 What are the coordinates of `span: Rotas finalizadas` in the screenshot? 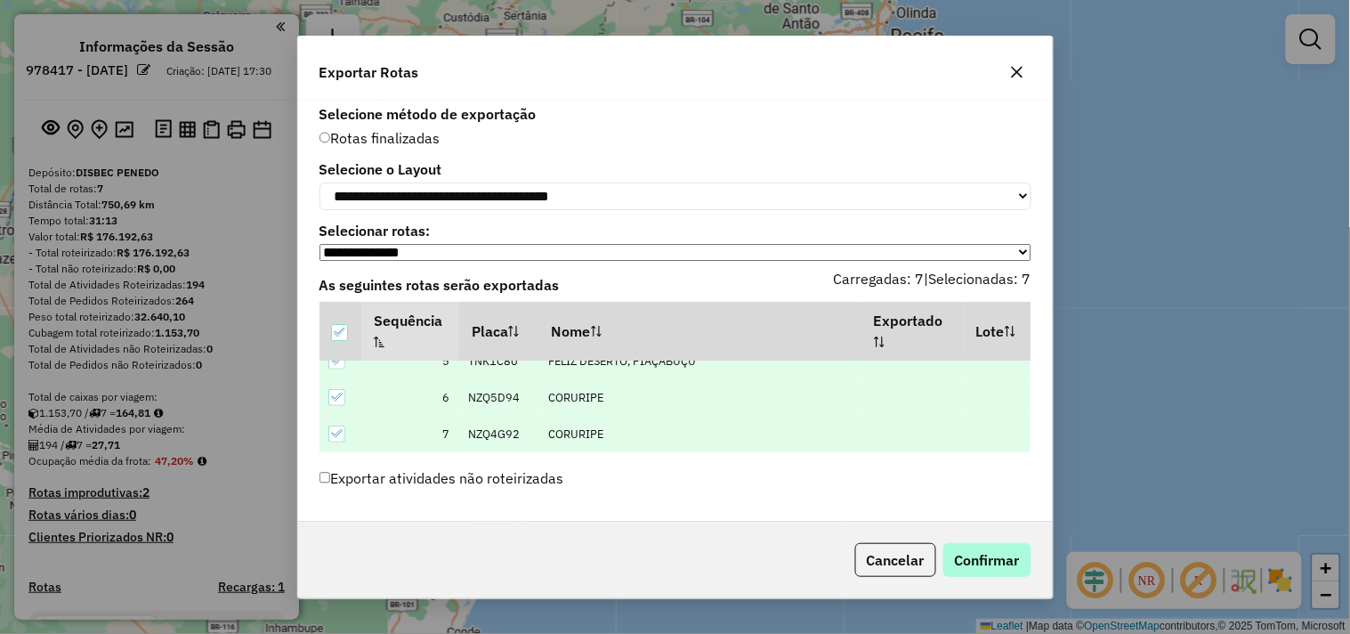 It's located at (380, 138).